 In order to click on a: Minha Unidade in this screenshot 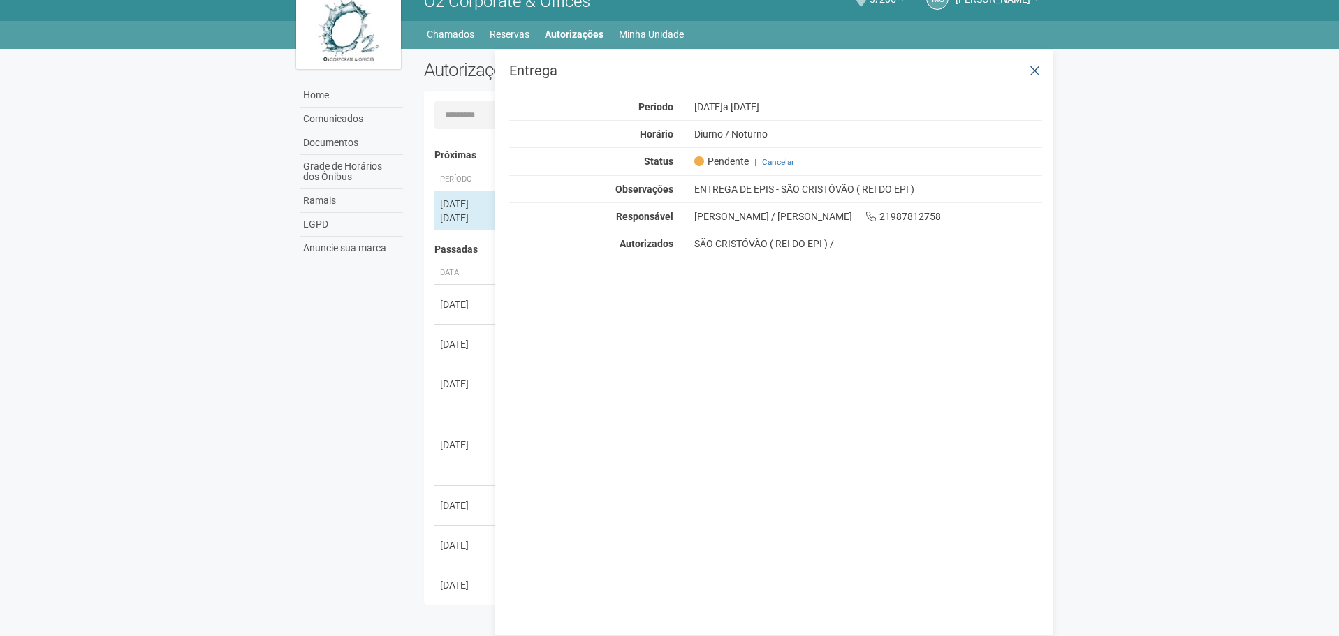, I will do `click(651, 34)`.